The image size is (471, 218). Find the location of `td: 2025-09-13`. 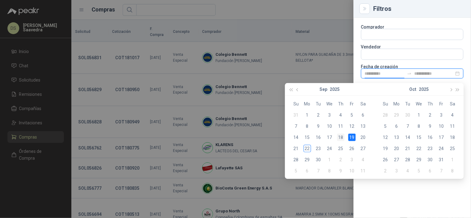

td: 2025-09-13 is located at coordinates (363, 126).